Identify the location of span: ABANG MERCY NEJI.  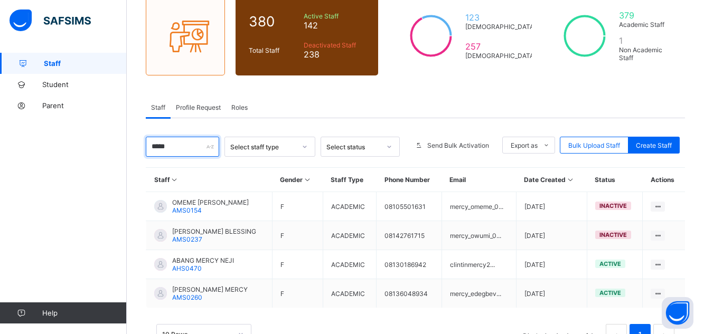
(203, 260).